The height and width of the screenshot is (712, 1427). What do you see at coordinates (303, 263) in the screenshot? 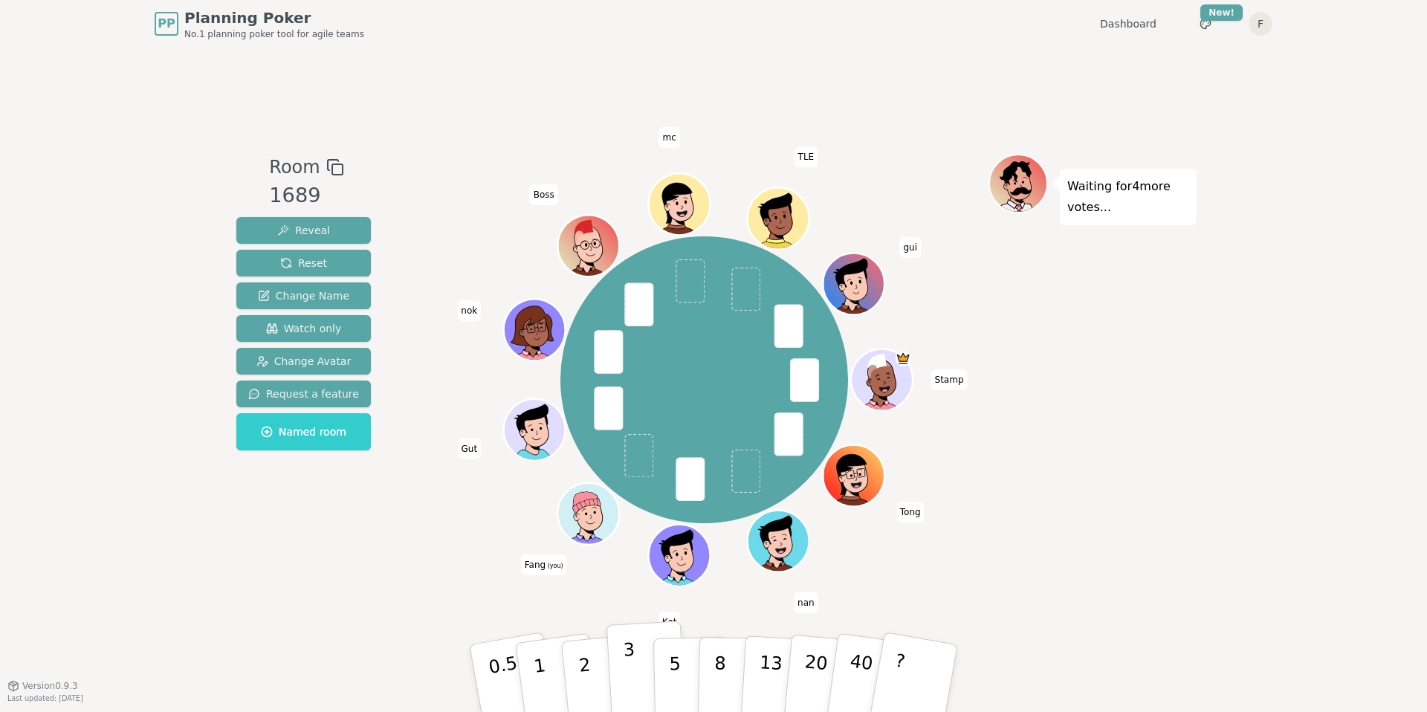
I see `button: Reset` at bounding box center [303, 263].